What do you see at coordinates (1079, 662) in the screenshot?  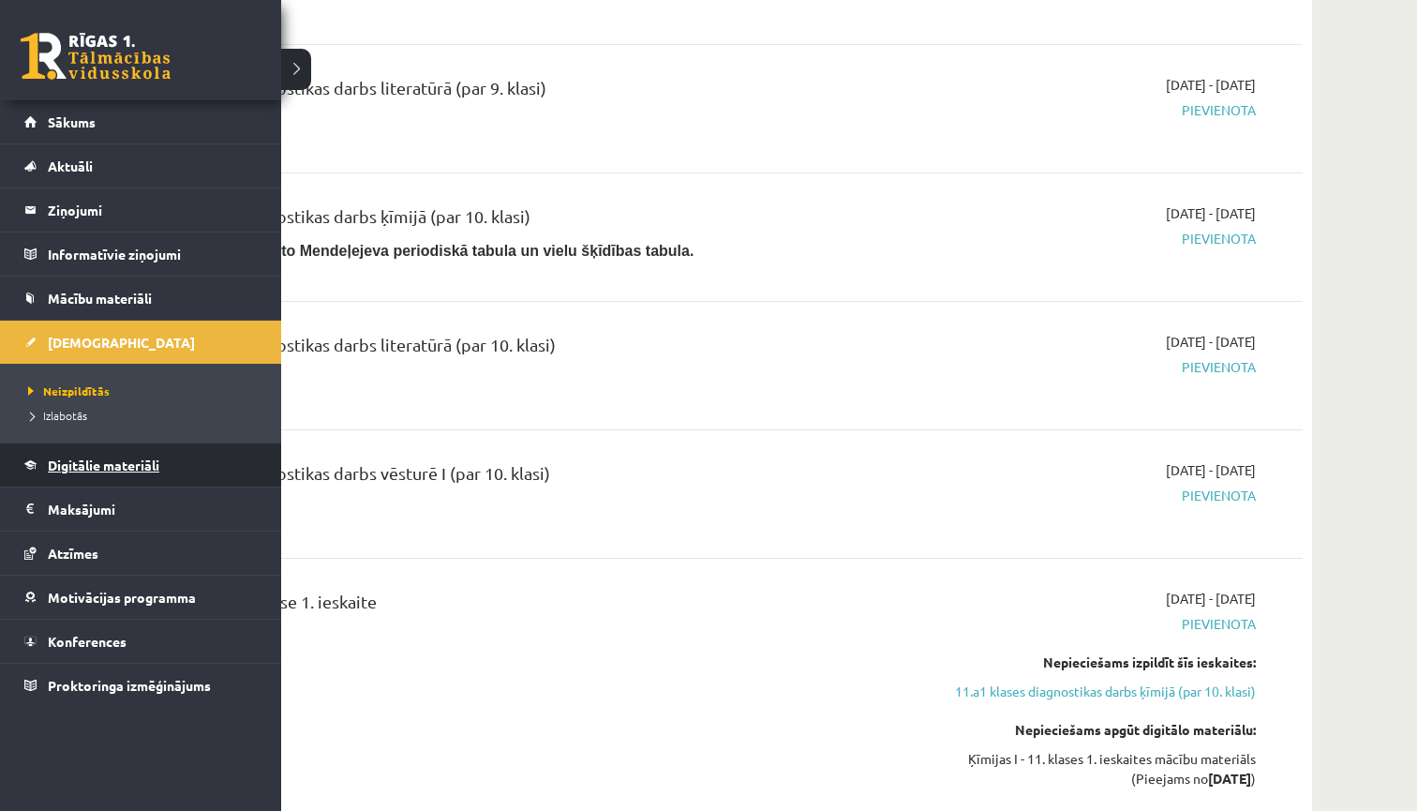 I see `div: Nepieciešams izpildīt šīs ieskaites:` at bounding box center [1079, 662].